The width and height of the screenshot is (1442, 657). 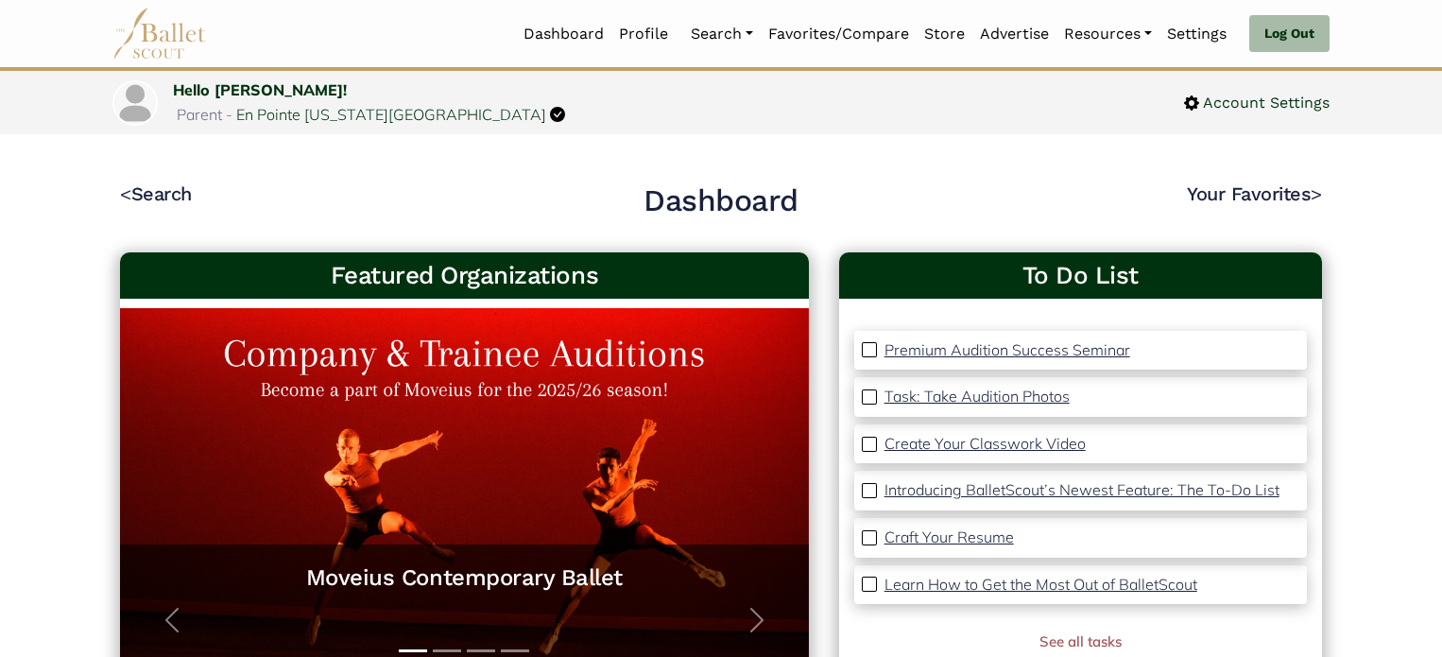 What do you see at coordinates (1007, 350) in the screenshot?
I see `p: Premium Audition Success Seminar` at bounding box center [1007, 350].